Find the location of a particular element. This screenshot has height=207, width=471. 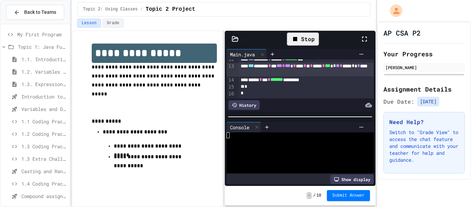

button: Submit Answer is located at coordinates (349, 195).